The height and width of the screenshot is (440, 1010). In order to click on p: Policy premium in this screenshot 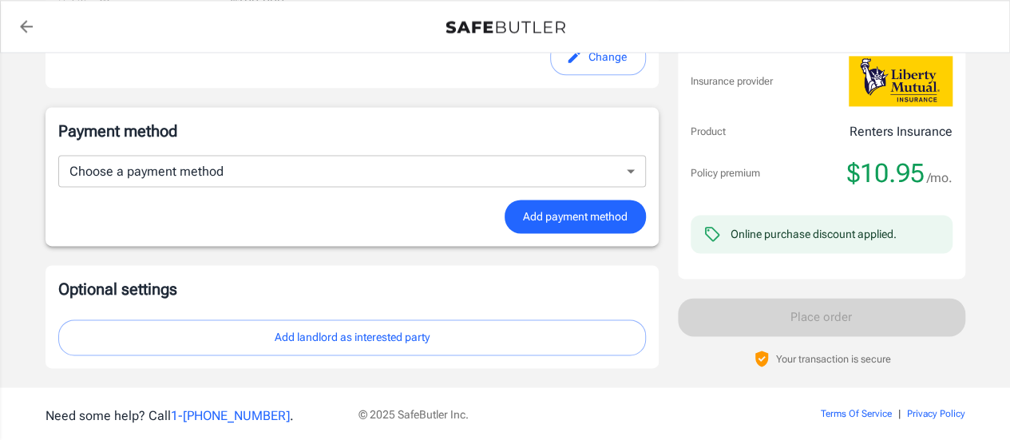, I will do `click(725, 173)`.